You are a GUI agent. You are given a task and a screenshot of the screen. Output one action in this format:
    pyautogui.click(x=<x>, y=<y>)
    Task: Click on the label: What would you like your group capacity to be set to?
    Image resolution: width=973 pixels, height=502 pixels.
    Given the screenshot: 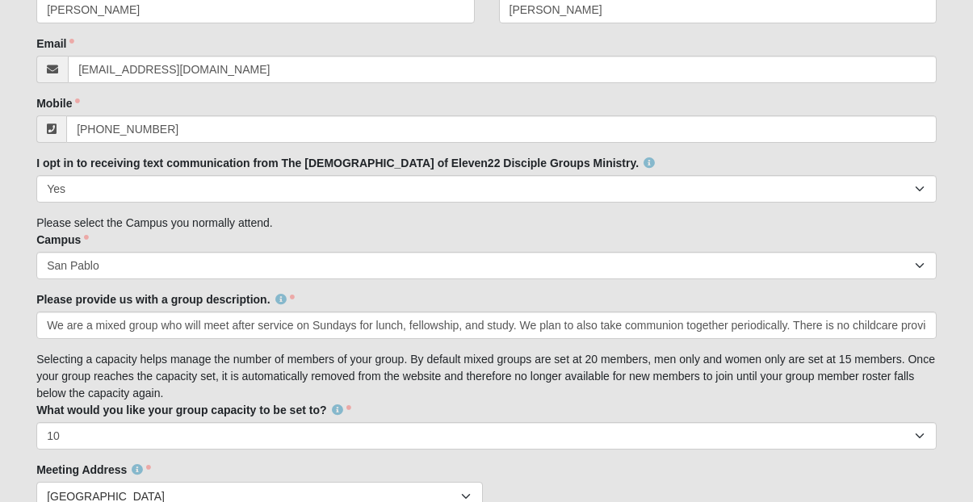 What is the action you would take?
    pyautogui.click(x=193, y=410)
    